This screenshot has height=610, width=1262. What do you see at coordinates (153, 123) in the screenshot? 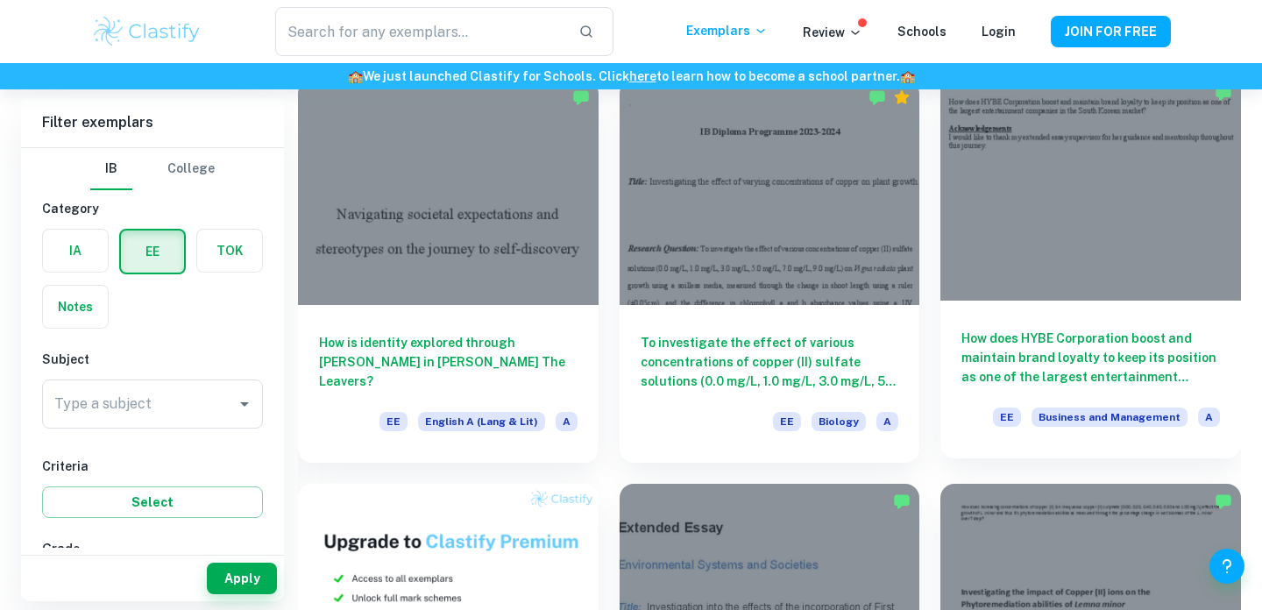
I see `h6: Filter exemplars` at bounding box center [153, 123].